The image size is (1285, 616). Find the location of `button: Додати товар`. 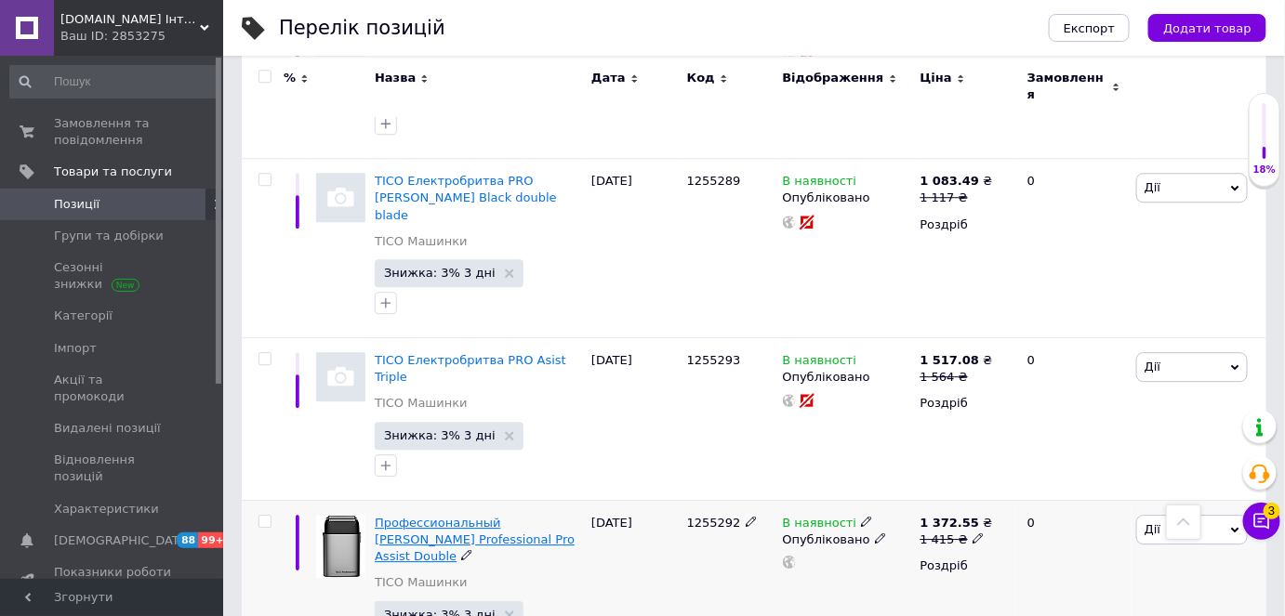

button: Додати товар is located at coordinates (1207, 28).